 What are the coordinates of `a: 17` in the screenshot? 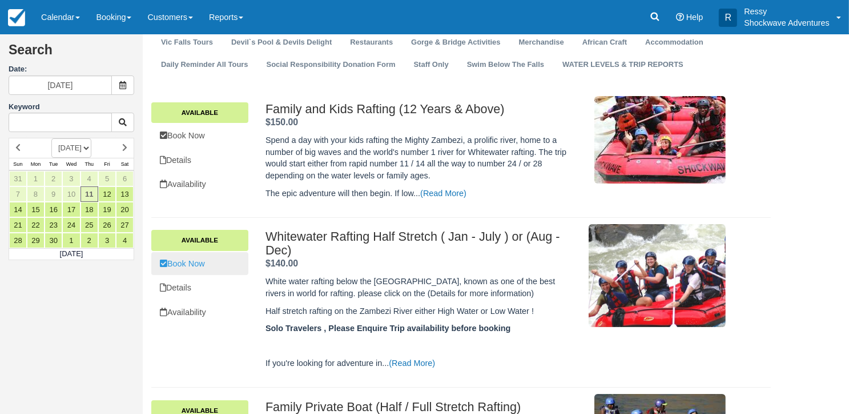 It's located at (71, 209).